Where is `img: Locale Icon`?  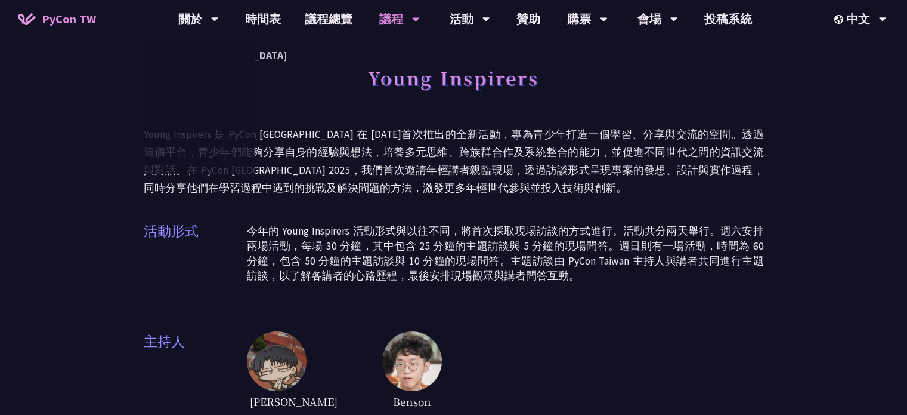 img: Locale Icon is located at coordinates (840, 19).